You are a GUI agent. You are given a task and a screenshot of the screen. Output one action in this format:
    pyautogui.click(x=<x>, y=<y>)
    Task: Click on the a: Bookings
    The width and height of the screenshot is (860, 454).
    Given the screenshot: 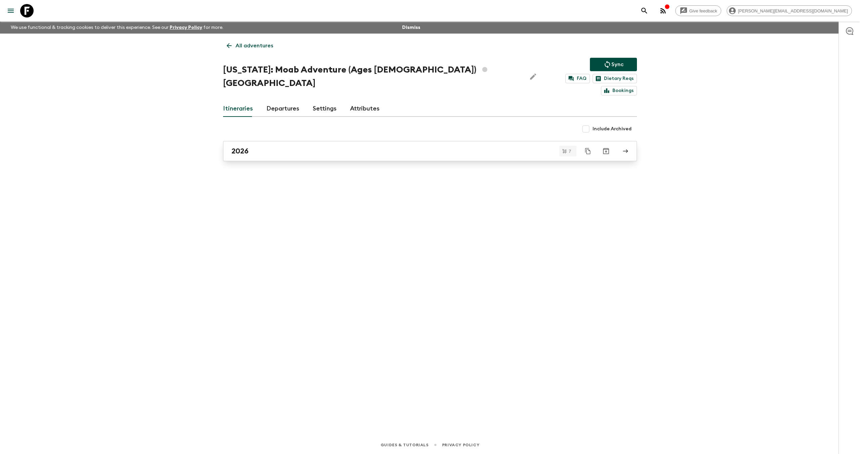 What is the action you would take?
    pyautogui.click(x=619, y=91)
    